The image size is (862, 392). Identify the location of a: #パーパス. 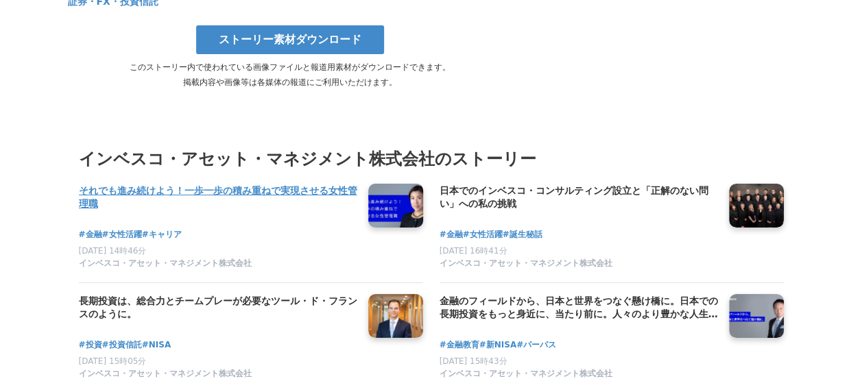
(537, 345).